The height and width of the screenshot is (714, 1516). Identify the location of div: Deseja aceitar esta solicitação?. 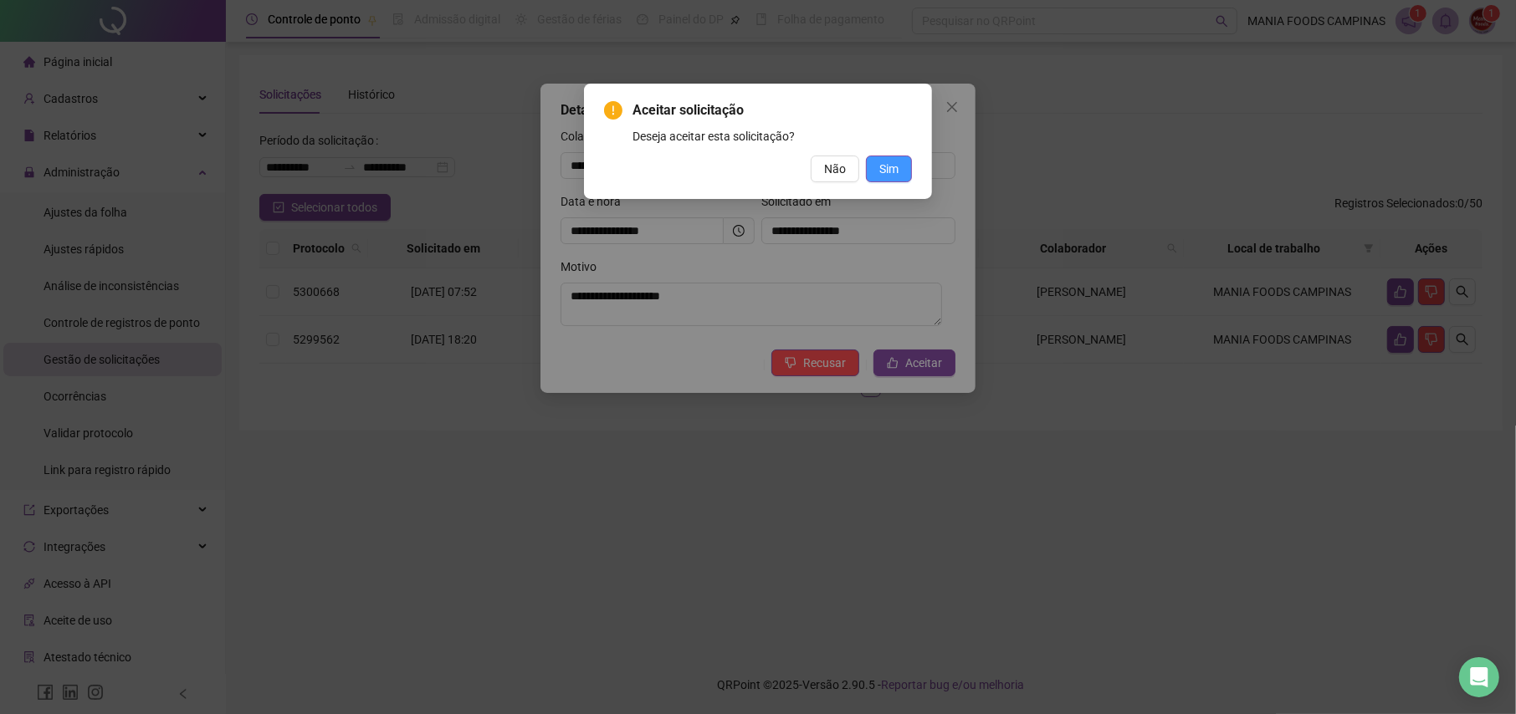
(772, 136).